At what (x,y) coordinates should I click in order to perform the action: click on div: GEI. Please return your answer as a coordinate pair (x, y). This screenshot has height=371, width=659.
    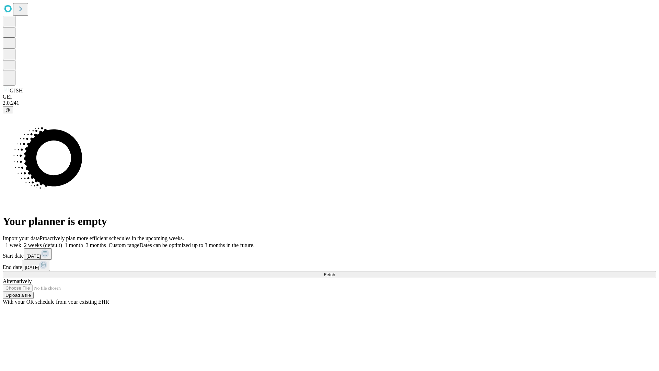
    Looking at the image, I should click on (329, 97).